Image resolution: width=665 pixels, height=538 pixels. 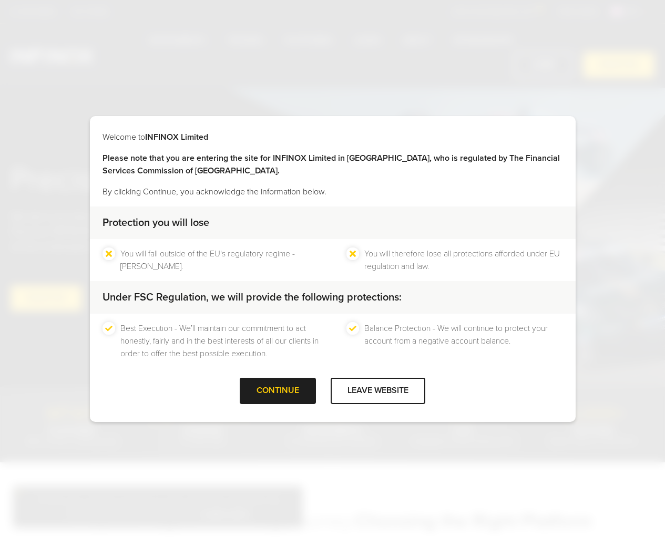 What do you see at coordinates (155, 223) in the screenshot?
I see `strong: Protection you will lose` at bounding box center [155, 223].